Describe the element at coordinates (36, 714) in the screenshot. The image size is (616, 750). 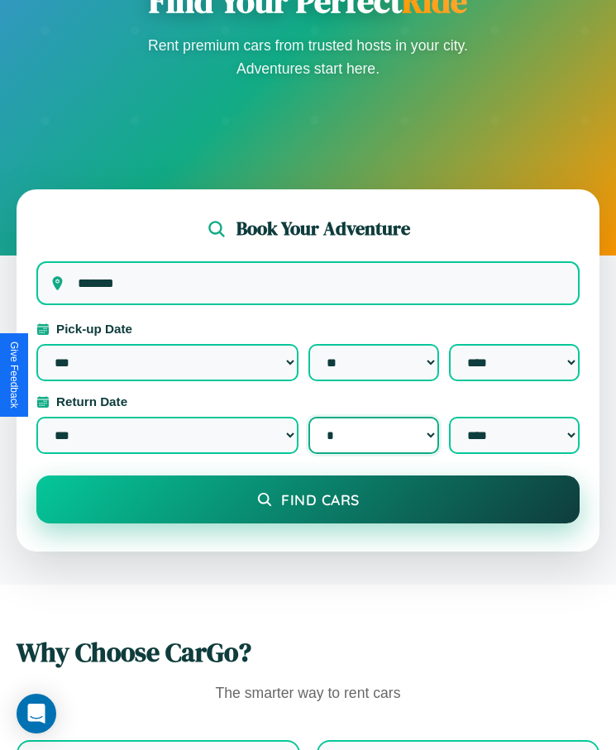
I see `div: Open Intercom Messenger` at that location.